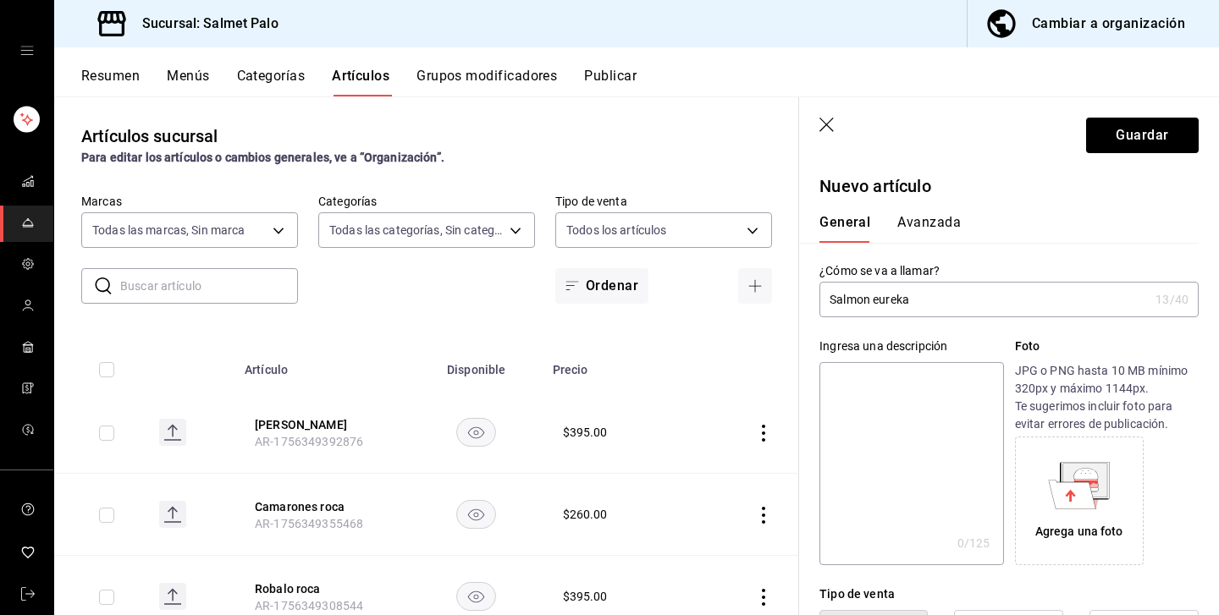 This screenshot has height=615, width=1219. What do you see at coordinates (1009, 594) in the screenshot?
I see `div: Tipo de venta` at bounding box center [1009, 594].